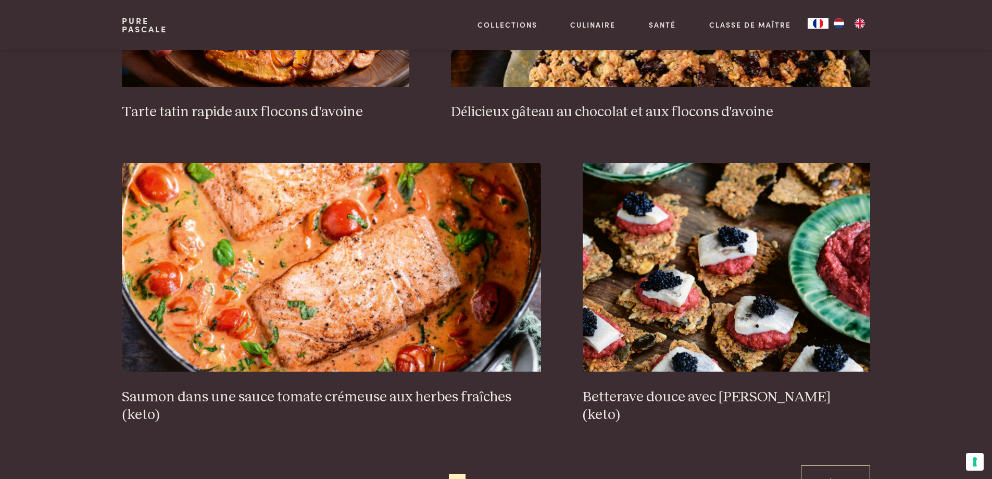  I want to click on a: Collections, so click(507, 24).